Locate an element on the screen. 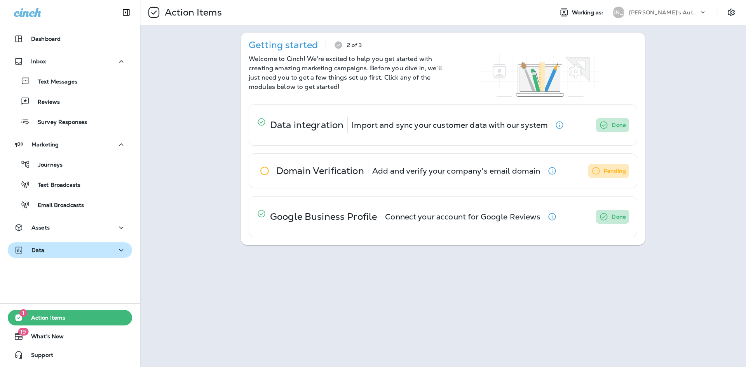 The image size is (746, 367). p: Data is located at coordinates (38, 250).